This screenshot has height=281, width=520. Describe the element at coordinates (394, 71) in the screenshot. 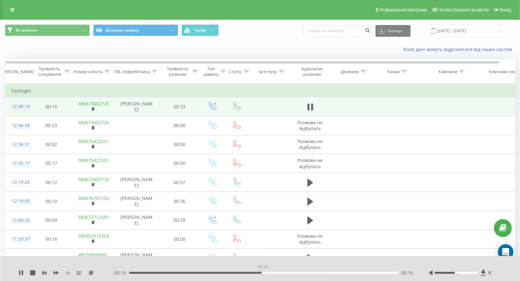

I see `div: Канал` at that location.